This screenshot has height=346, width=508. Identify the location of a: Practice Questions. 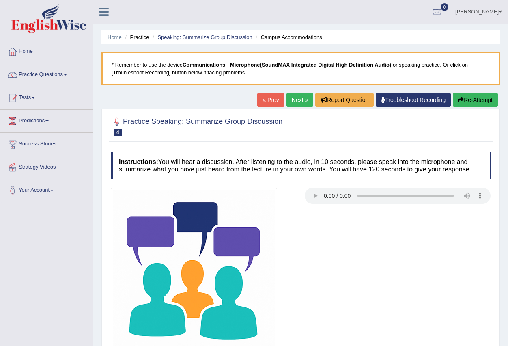
(47, 73).